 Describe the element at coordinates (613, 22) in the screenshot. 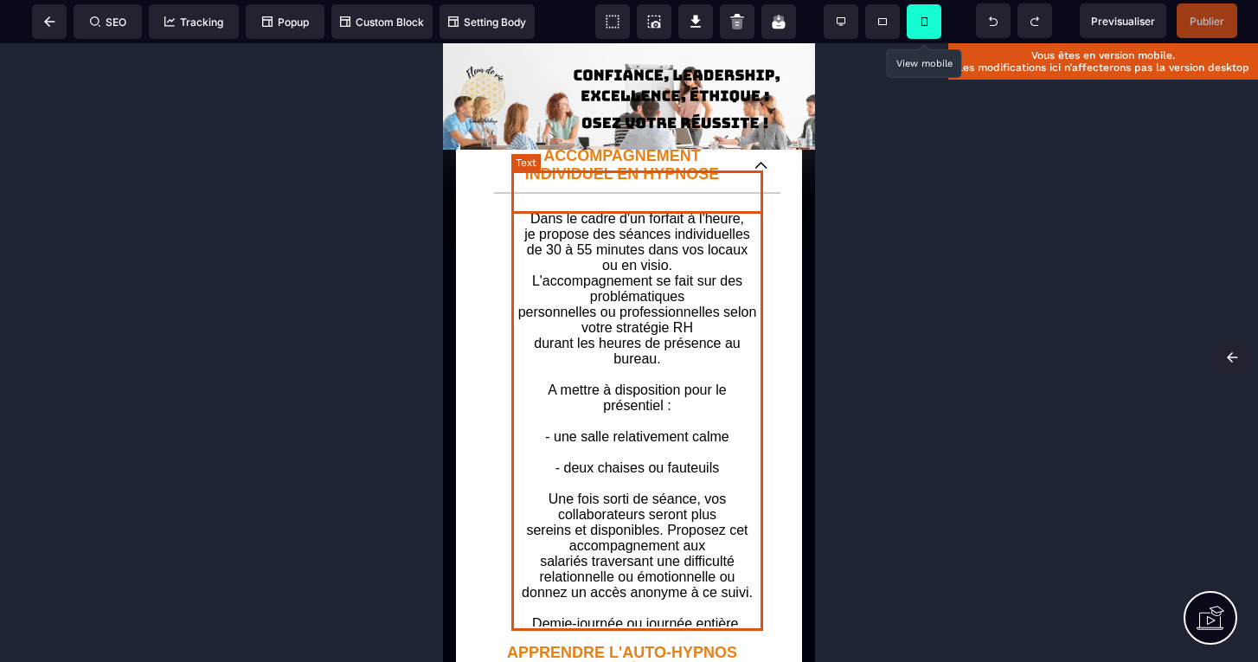

I see `span: View components` at that location.